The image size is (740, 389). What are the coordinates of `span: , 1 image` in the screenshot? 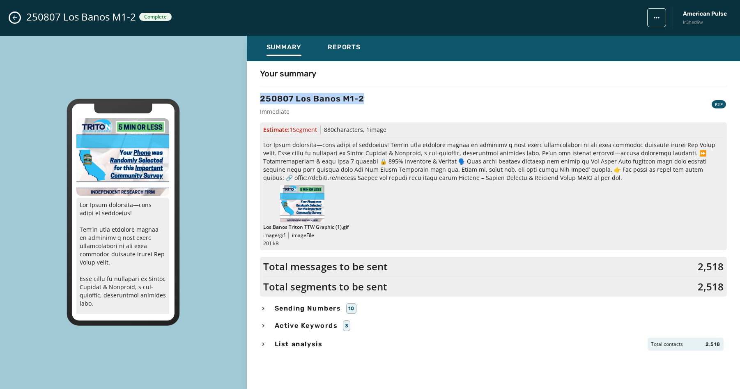 It's located at (374, 129).